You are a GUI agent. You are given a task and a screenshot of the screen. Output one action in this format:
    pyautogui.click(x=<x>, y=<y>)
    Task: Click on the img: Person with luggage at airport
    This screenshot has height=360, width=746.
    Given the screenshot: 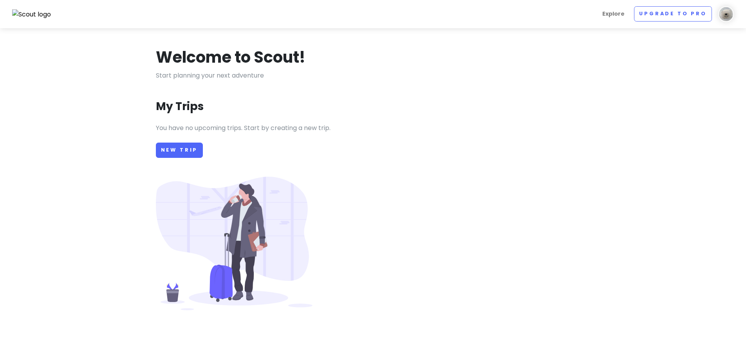 What is the action you would take?
    pyautogui.click(x=234, y=243)
    